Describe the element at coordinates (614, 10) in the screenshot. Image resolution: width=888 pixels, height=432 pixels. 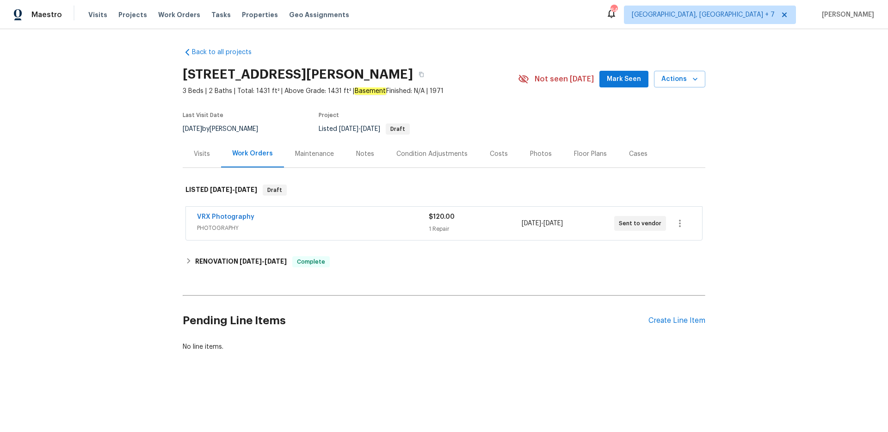
I see `div: 64` at that location.